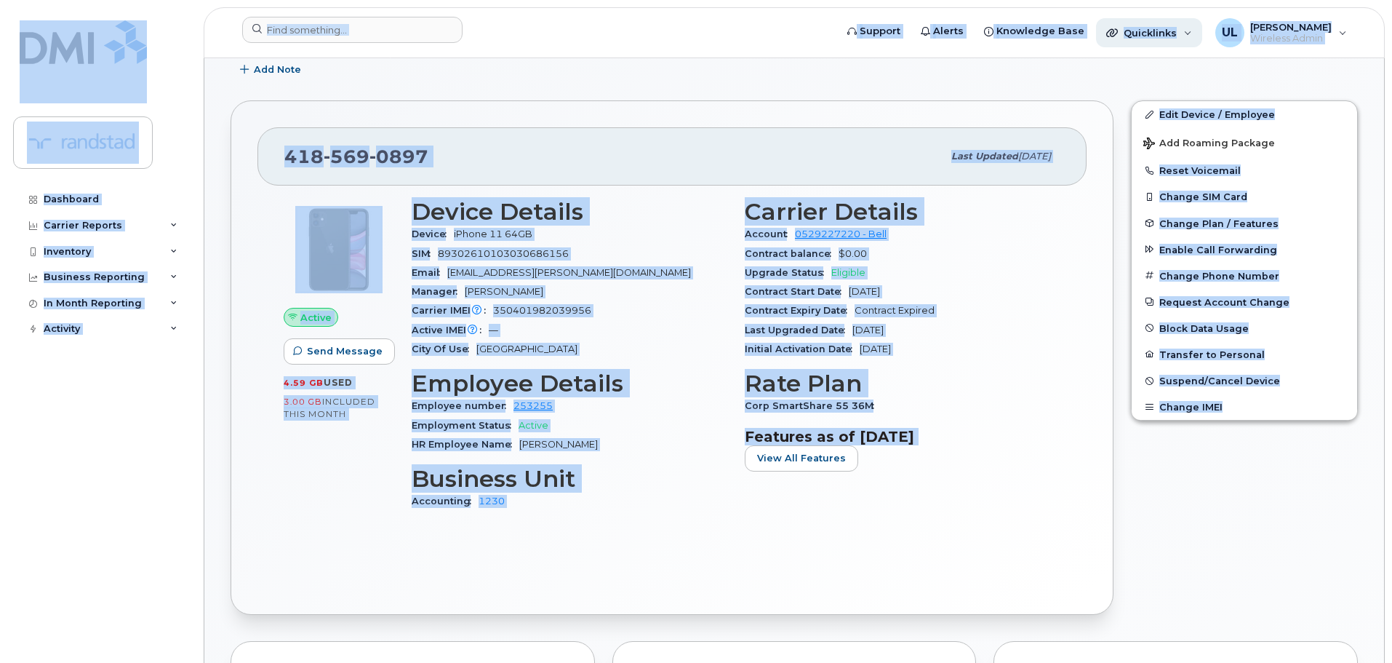 The image size is (1392, 663). Describe the element at coordinates (465, 425) in the screenshot. I see `span: Employment Status` at that location.